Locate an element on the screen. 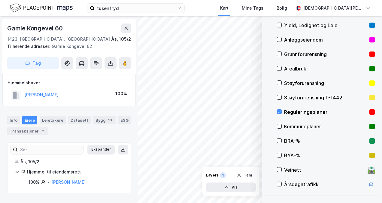 This screenshot has width=382, height=203. div: Leietakere is located at coordinates (53, 120).